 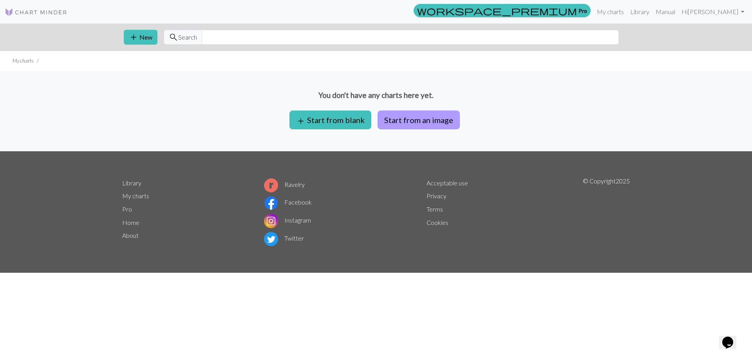 What do you see at coordinates (173, 37) in the screenshot?
I see `span: search` at bounding box center [173, 37].